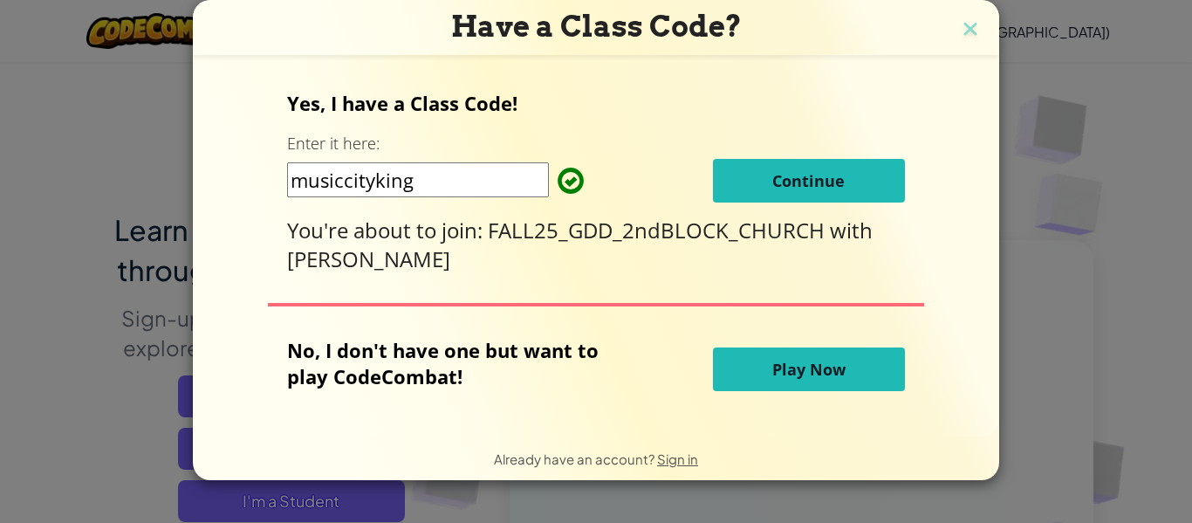 This screenshot has width=1192, height=523. What do you see at coordinates (677, 458) in the screenshot?
I see `span: Sign in` at bounding box center [677, 458].